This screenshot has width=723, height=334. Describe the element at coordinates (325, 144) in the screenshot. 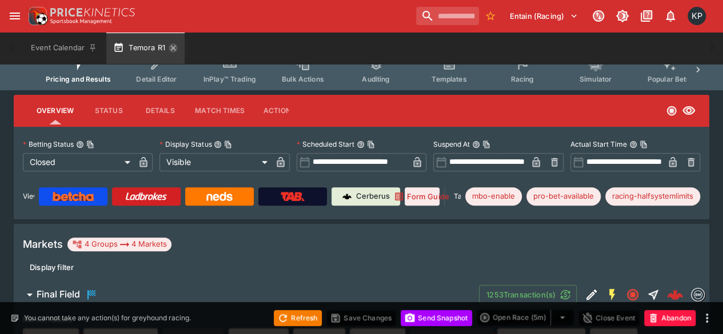

I see `p: Scheduled Start` at that location.